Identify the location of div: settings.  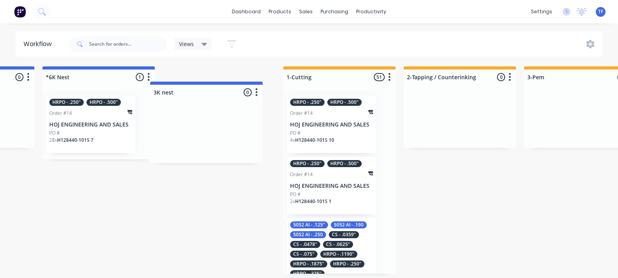
(541, 12).